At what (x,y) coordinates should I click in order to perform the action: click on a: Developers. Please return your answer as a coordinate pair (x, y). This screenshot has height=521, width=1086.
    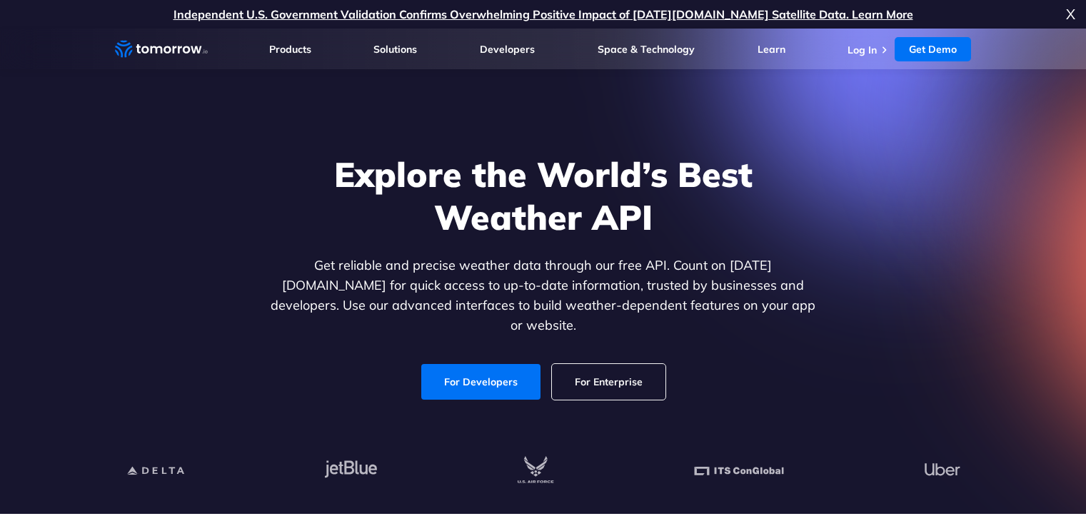
    Looking at the image, I should click on (507, 49).